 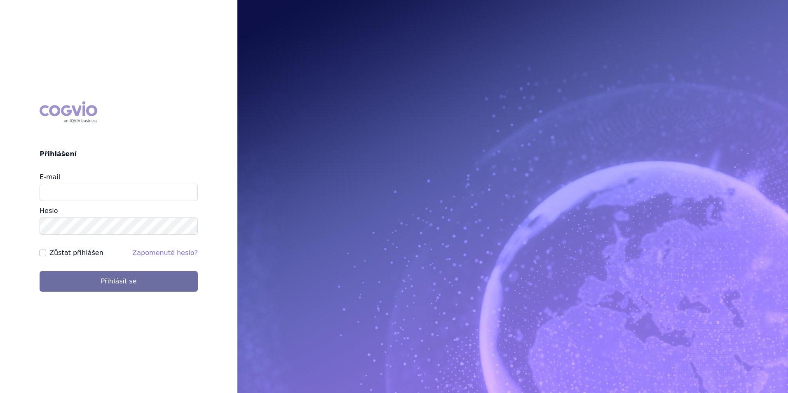 What do you see at coordinates (119, 154) in the screenshot?
I see `h2: Přihlášení` at bounding box center [119, 154].